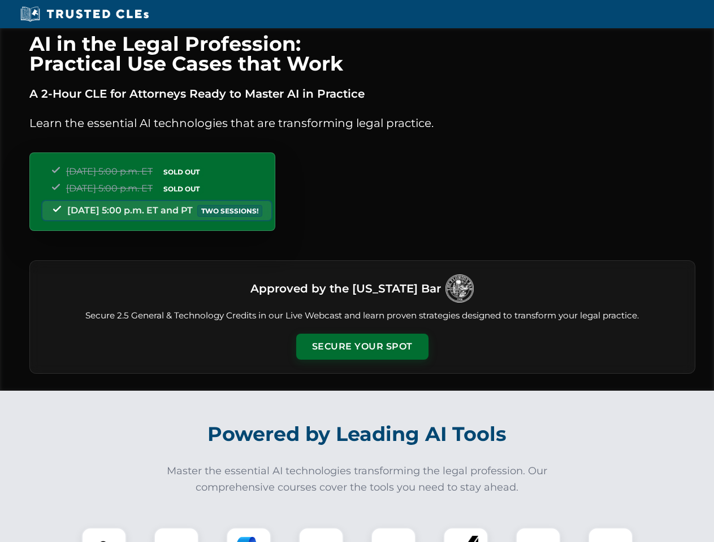 This screenshot has height=542, width=714. Describe the element at coordinates (362, 54) in the screenshot. I see `h1: AI in the Legal Profession: Practical Use Cases that Work` at that location.